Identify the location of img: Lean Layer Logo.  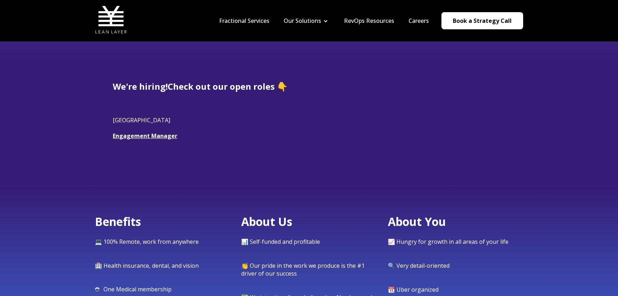
(111, 20).